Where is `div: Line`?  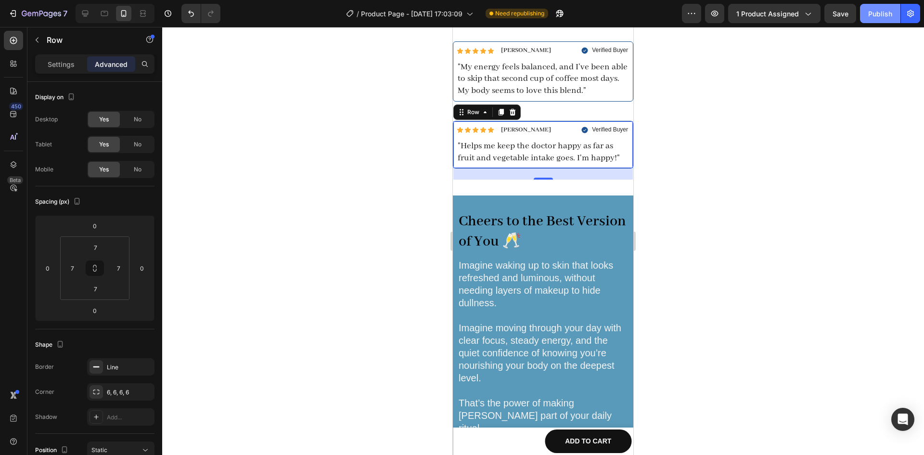 div: Line is located at coordinates (129, 367).